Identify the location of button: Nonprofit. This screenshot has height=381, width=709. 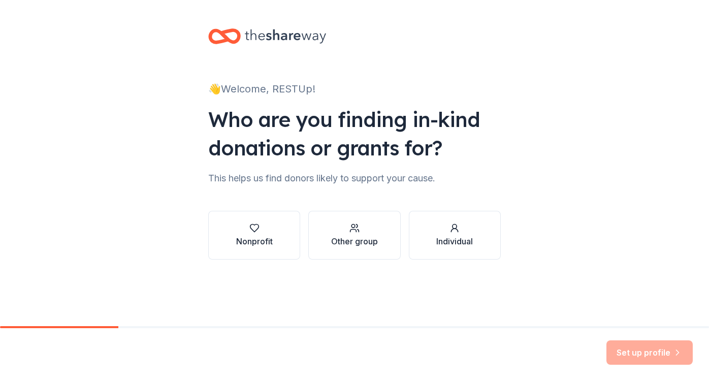
(254, 235).